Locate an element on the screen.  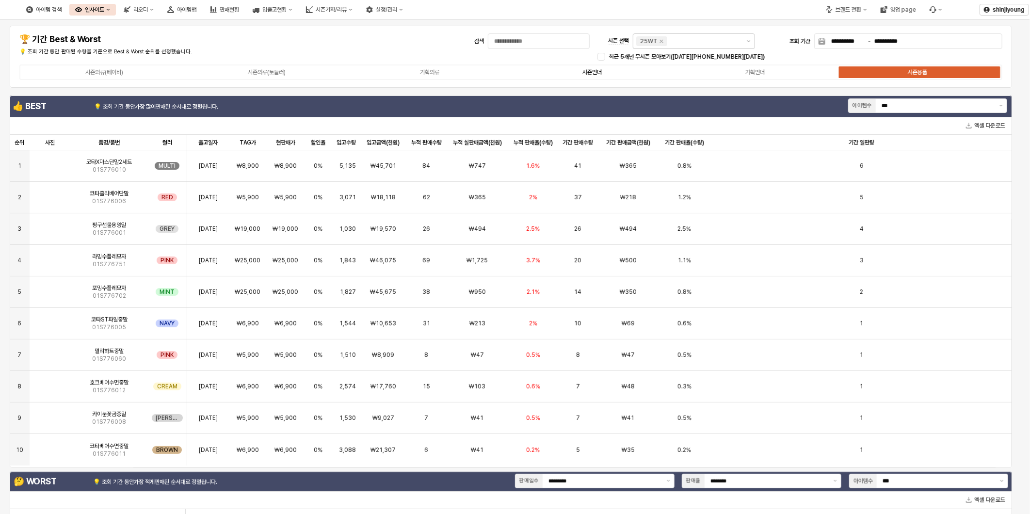
span: ₩8,909 is located at coordinates (383, 355).